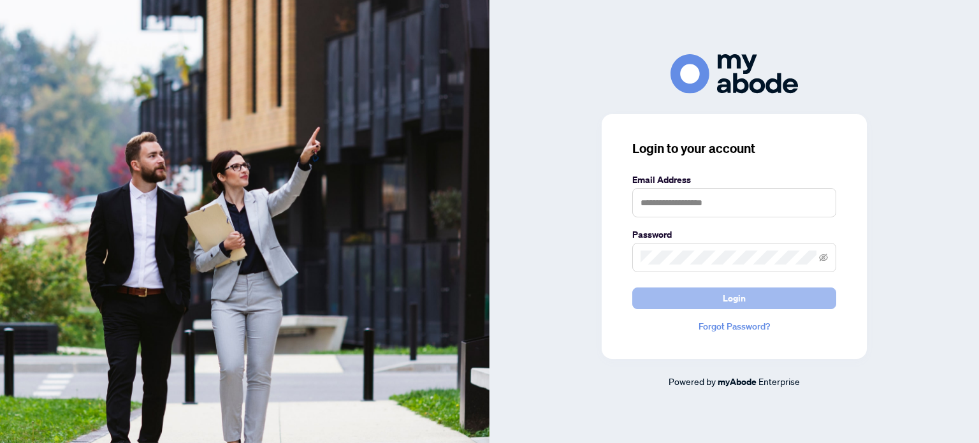  What do you see at coordinates (734, 235) in the screenshot?
I see `label: Password` at bounding box center [734, 235].